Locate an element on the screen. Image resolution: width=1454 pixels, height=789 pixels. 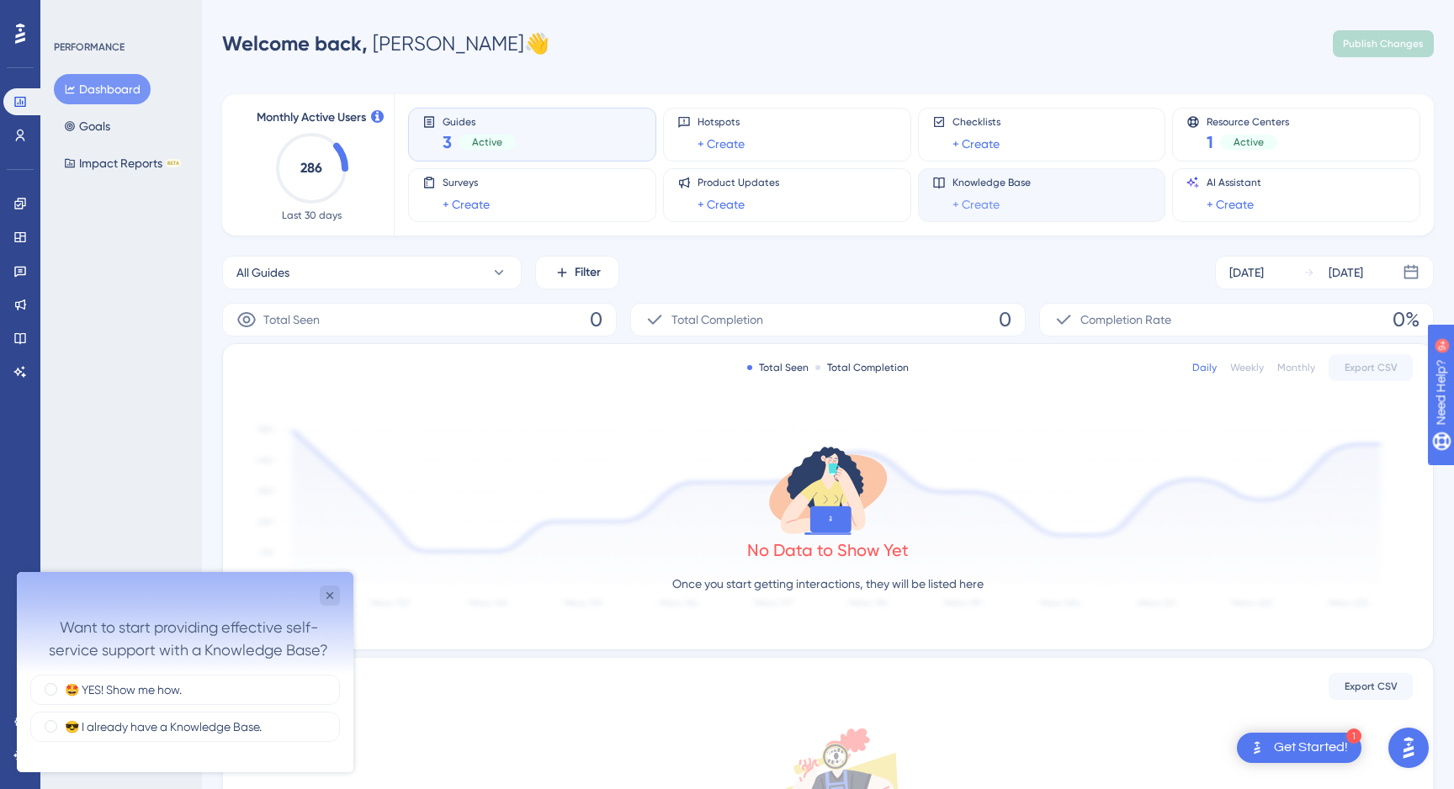
div: Get Started! is located at coordinates (1311, 748).